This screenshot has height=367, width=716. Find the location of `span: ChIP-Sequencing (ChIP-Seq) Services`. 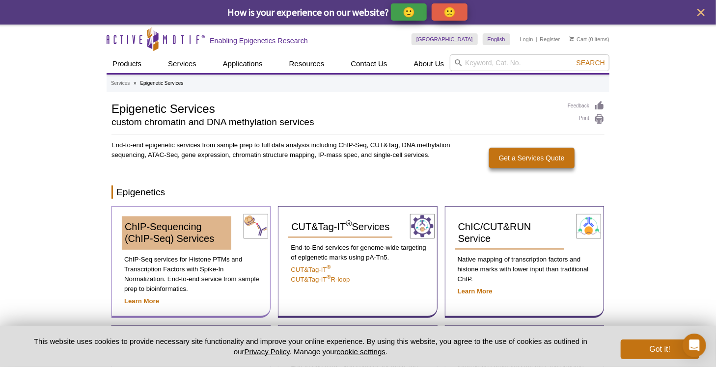

span: ChIP-Sequencing (ChIP-Seq) Services is located at coordinates (169, 233).